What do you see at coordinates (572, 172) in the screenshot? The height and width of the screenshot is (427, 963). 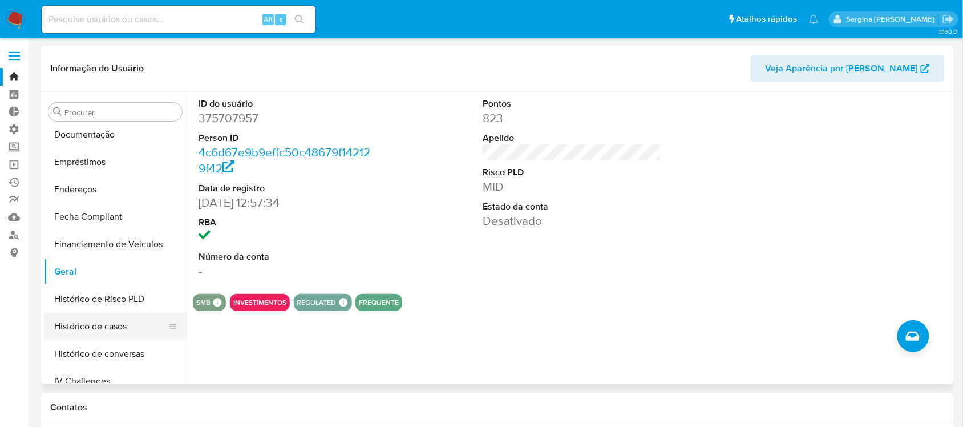 I see `dt: Risco PLD` at bounding box center [572, 172].